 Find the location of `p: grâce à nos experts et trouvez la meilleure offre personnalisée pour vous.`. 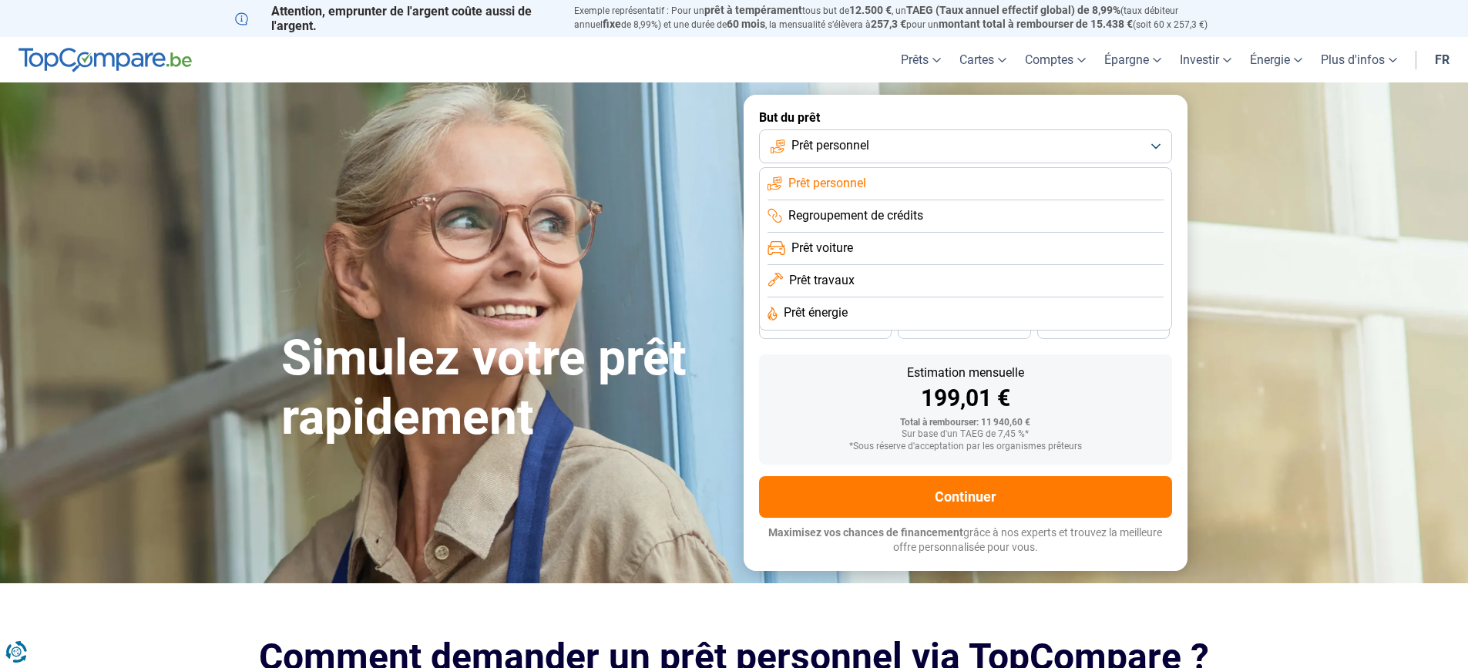

p: grâce à nos experts et trouvez la meilleure offre personnalisée pour vous. is located at coordinates (966, 540).